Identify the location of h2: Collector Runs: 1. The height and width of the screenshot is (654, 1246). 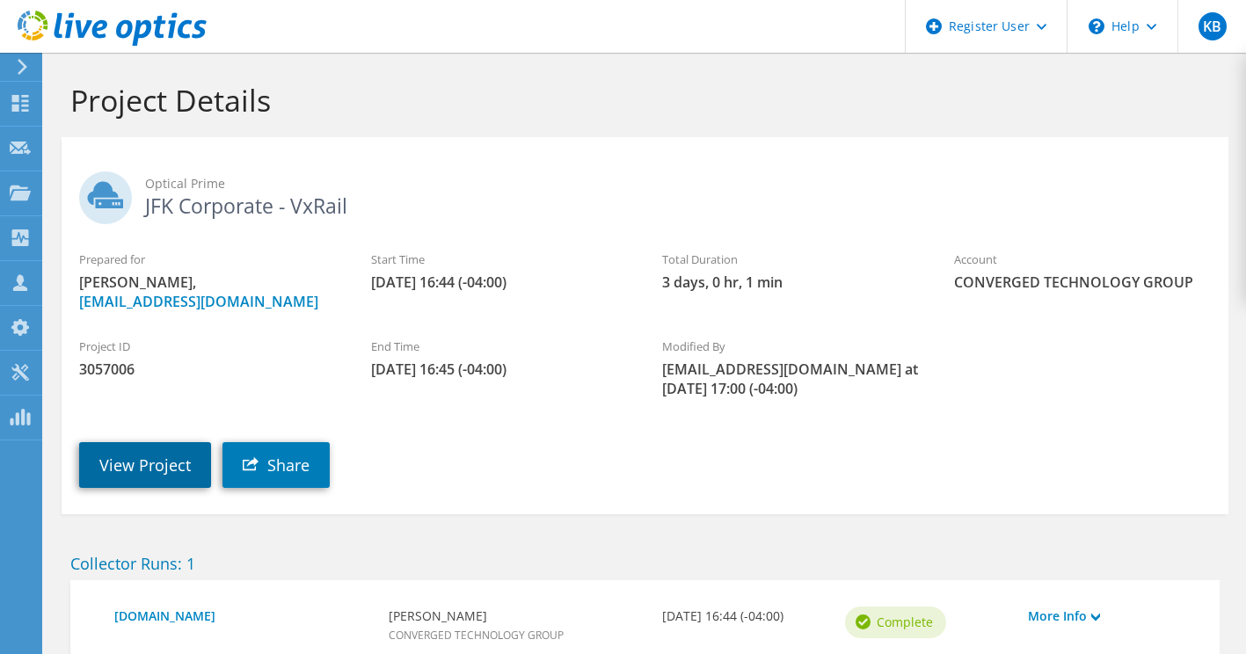
(644, 563).